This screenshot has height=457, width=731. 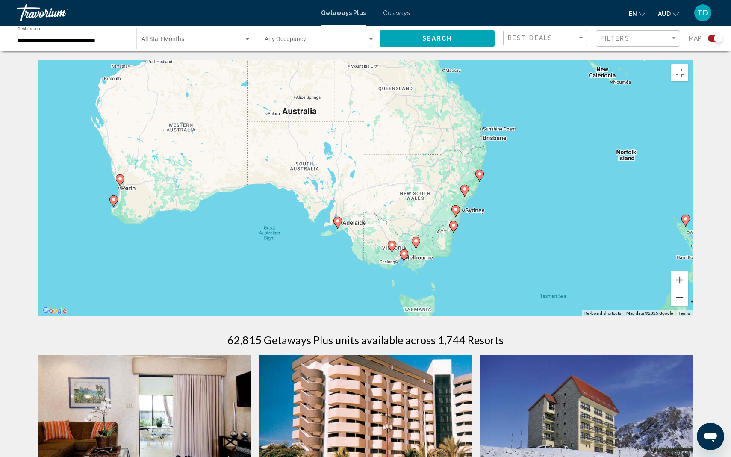 What do you see at coordinates (55, 311) in the screenshot?
I see `img: Google` at bounding box center [55, 311].